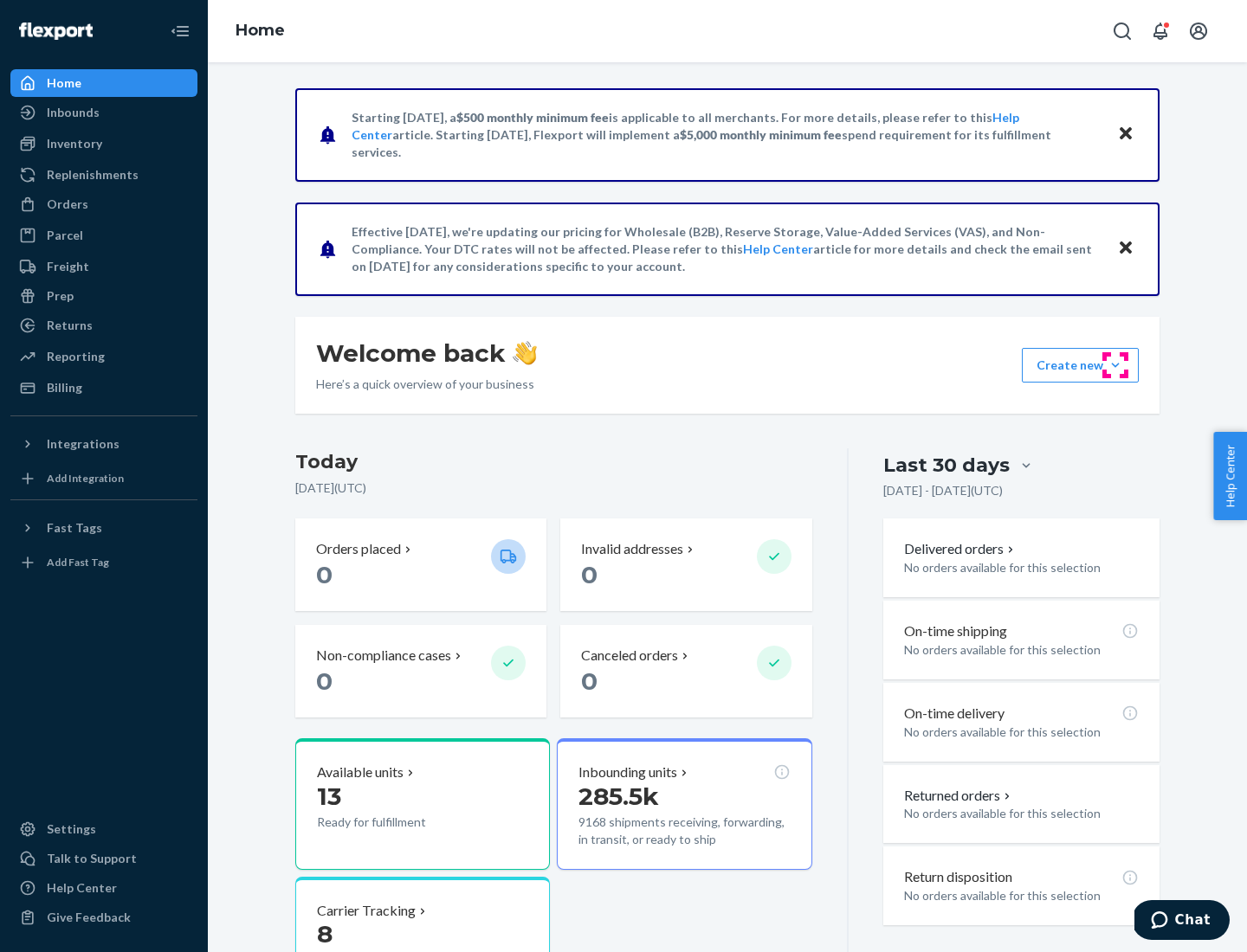  I want to click on span: $500 monthly minimum fee, so click(532, 117).